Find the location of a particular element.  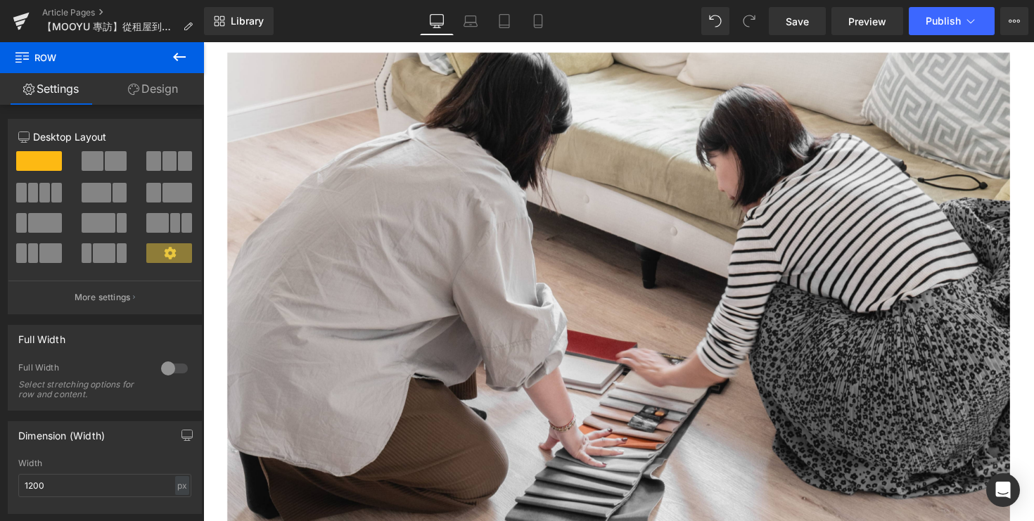

button: Undo is located at coordinates (716, 21).